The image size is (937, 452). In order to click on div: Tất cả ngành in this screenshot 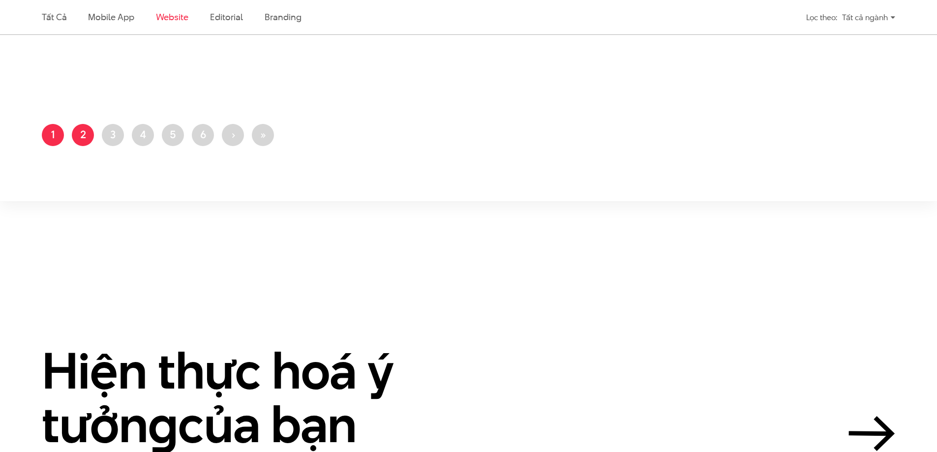, I will do `click(868, 17)`.